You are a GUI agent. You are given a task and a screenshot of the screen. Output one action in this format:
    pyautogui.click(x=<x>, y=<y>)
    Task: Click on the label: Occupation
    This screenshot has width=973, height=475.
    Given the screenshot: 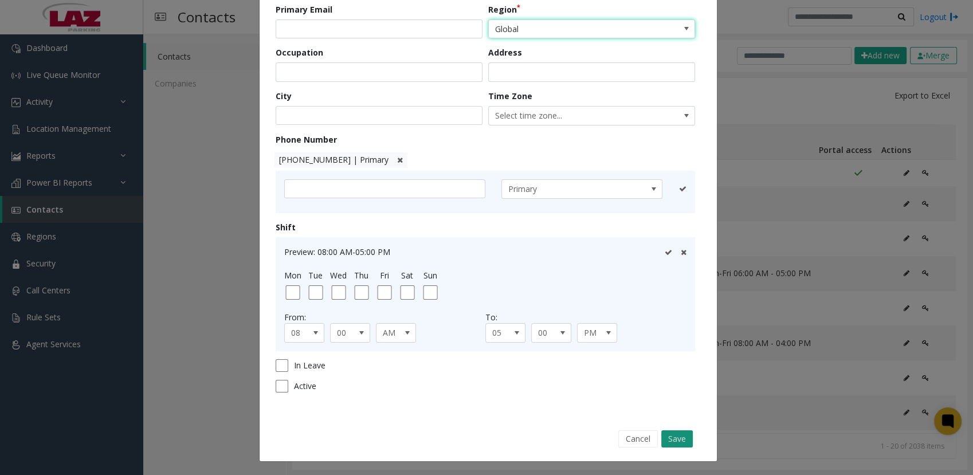 What is the action you would take?
    pyautogui.click(x=299, y=52)
    